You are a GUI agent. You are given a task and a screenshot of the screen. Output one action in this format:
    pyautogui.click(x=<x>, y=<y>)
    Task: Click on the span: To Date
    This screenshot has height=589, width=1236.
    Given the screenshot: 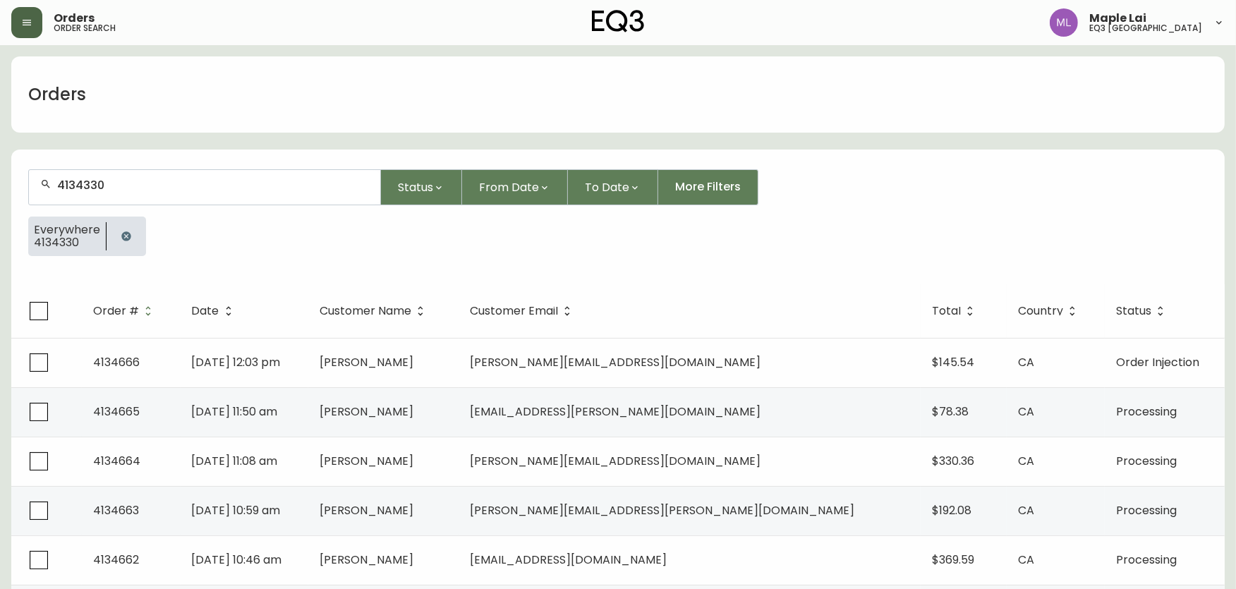 What is the action you would take?
    pyautogui.click(x=607, y=187)
    